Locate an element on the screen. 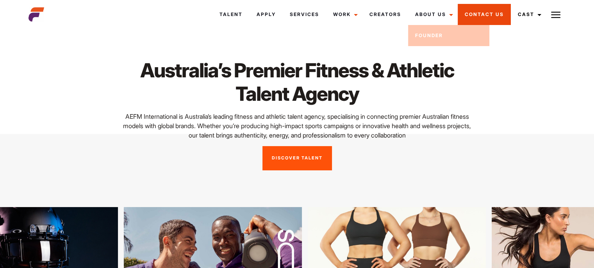 This screenshot has width=594, height=268. p: AEFM International is Australia’s leading fitness and athletic talent agency, specialising in con... is located at coordinates (297, 126).